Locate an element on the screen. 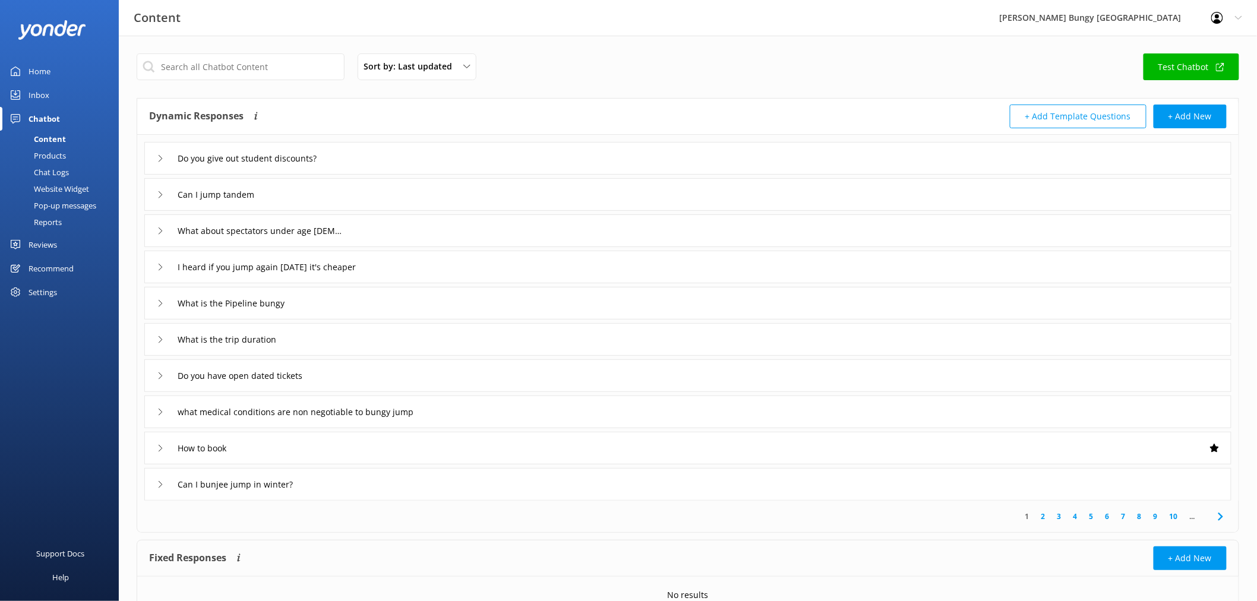  div: Reports is located at coordinates (34, 222).